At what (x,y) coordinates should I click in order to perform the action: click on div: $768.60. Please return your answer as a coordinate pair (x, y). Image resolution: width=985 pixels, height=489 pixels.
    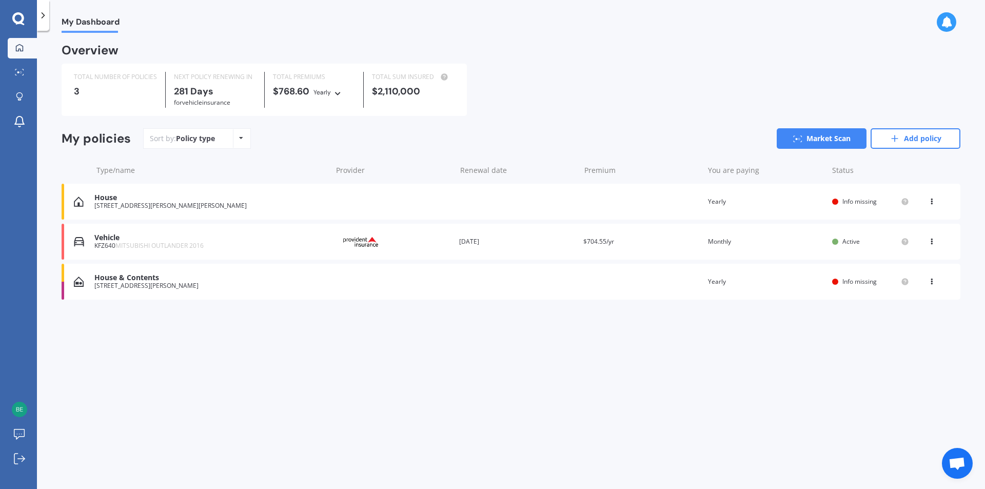
    Looking at the image, I should click on (314, 92).